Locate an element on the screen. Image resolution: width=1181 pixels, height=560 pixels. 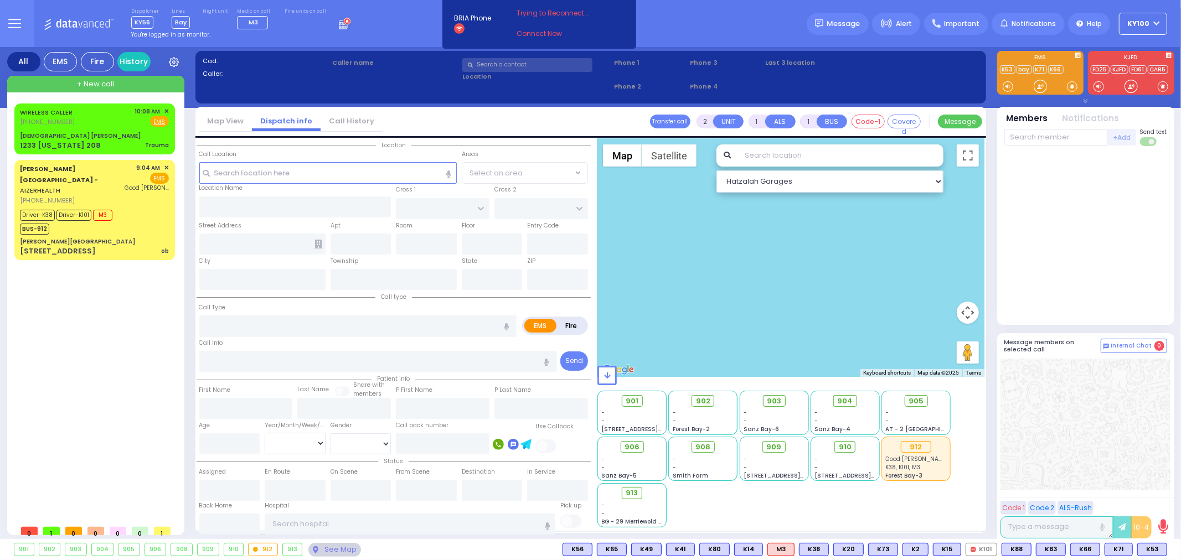
button: Send is located at coordinates (574, 361).